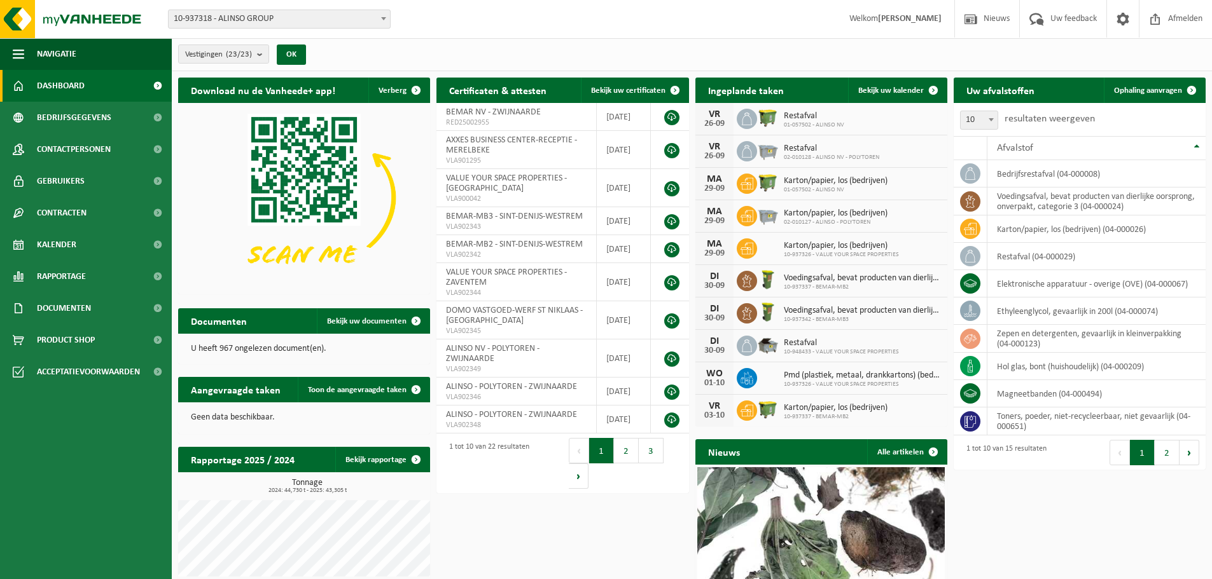  I want to click on span: VALUE YOUR SPACE PROPERTIES - ZAVENTEM, so click(506, 277).